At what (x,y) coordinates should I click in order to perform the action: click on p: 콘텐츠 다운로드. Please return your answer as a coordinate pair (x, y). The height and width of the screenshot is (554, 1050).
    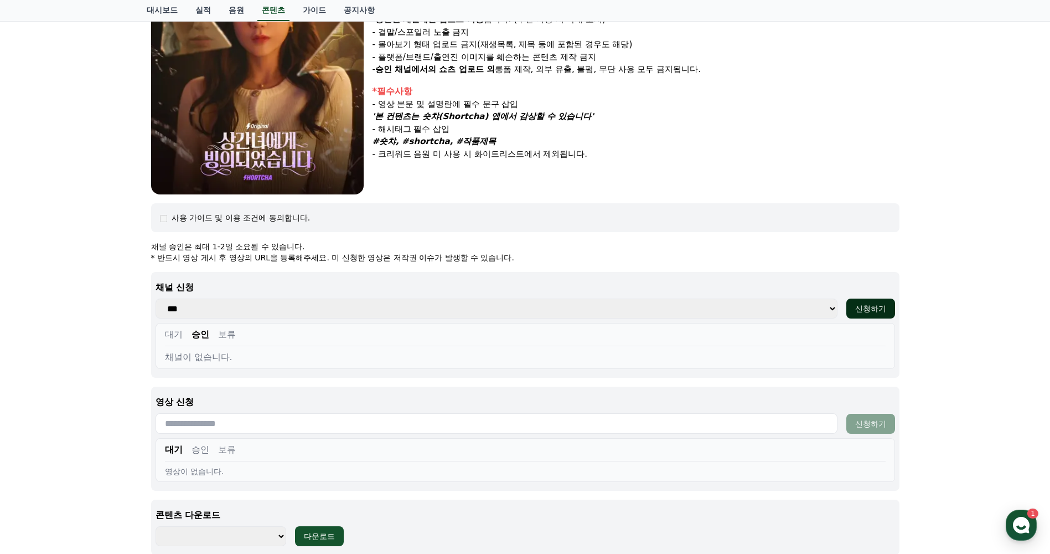
    Looking at the image, I should click on (526, 515).